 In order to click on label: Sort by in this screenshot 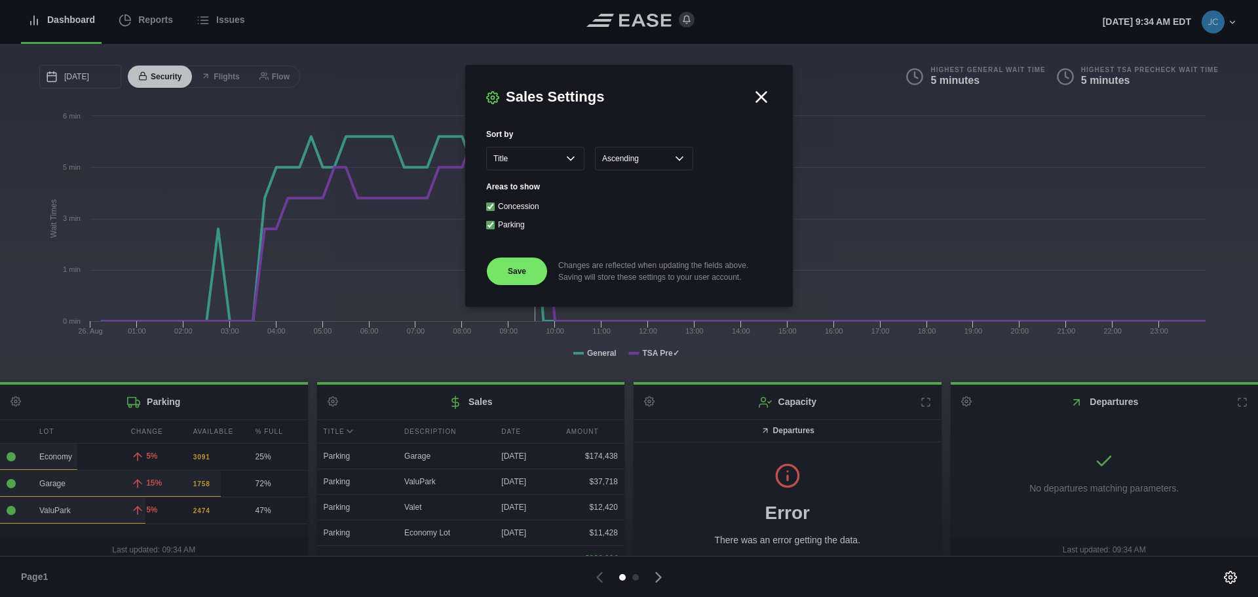, I will do `click(629, 134)`.